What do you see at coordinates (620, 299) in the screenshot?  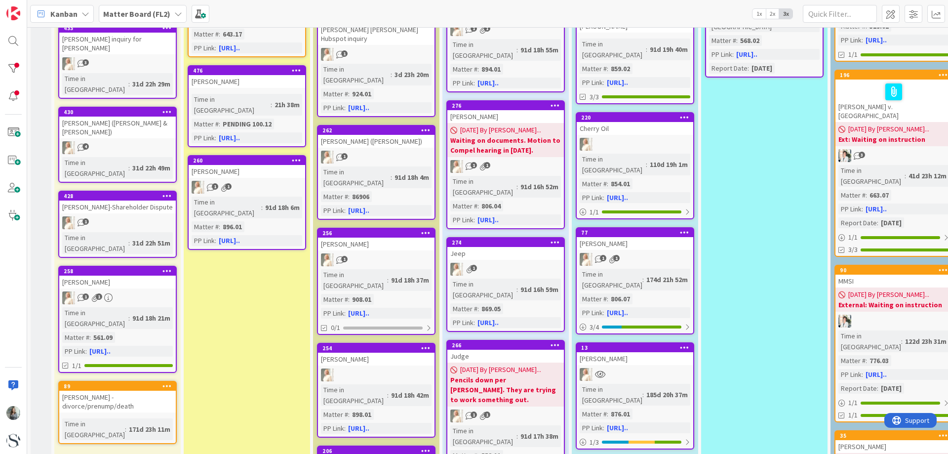 I see `div: 806.07` at bounding box center [620, 299].